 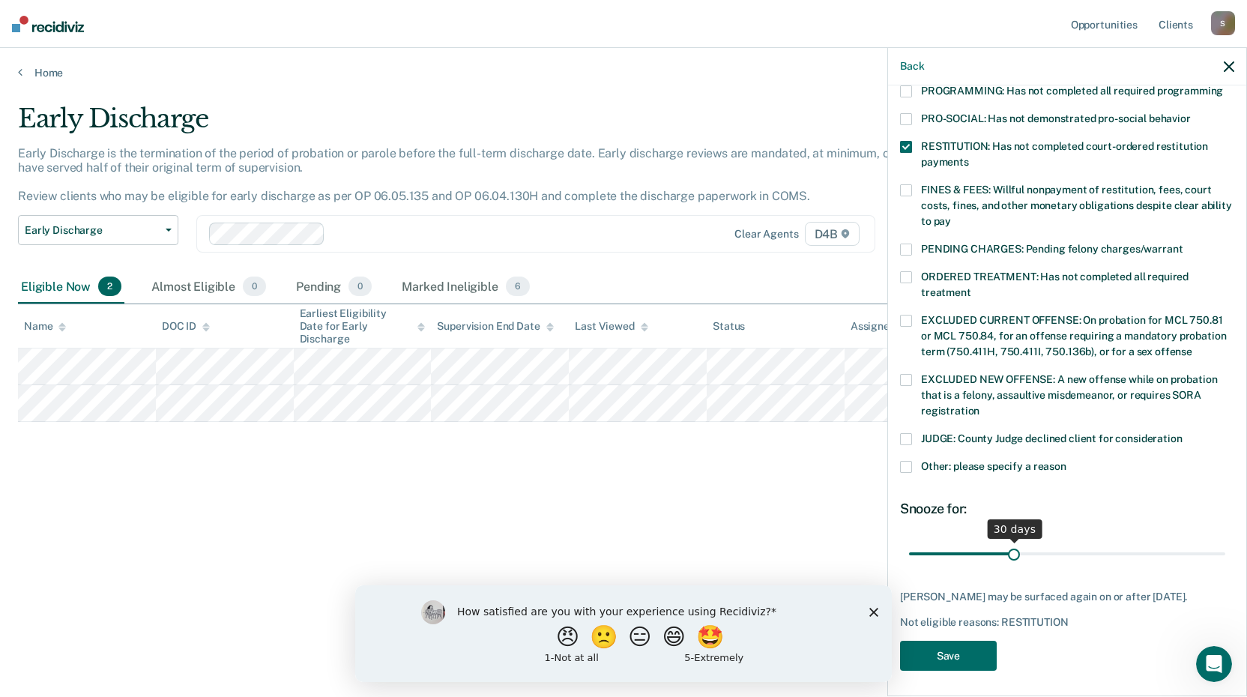 I want to click on span: D4B, so click(x=832, y=234).